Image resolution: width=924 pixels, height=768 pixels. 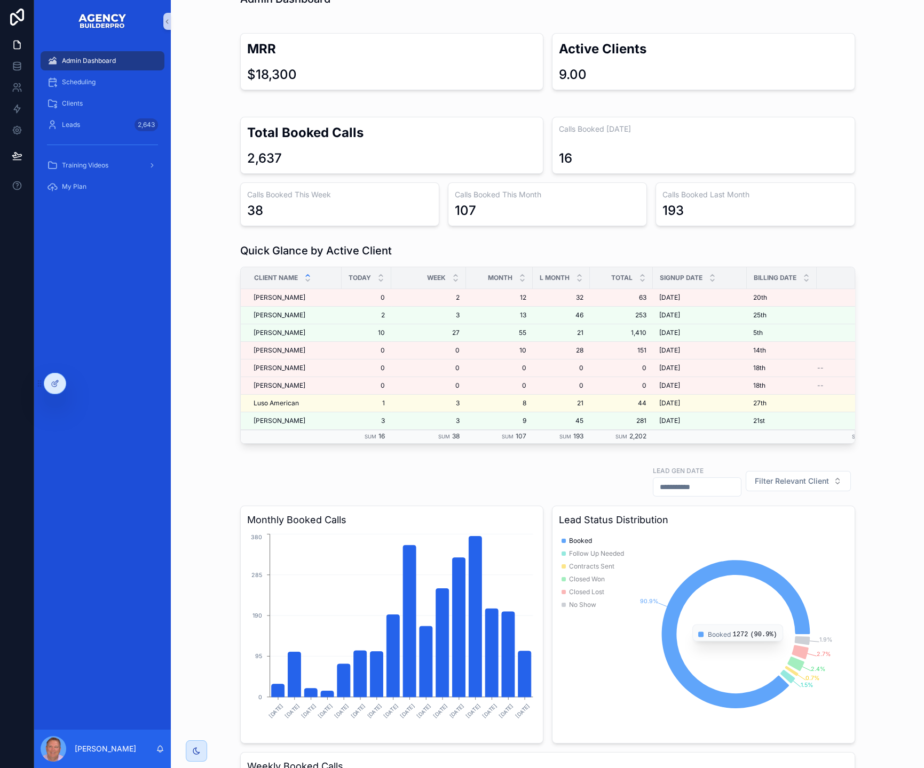 I want to click on span: L Month, so click(x=554, y=278).